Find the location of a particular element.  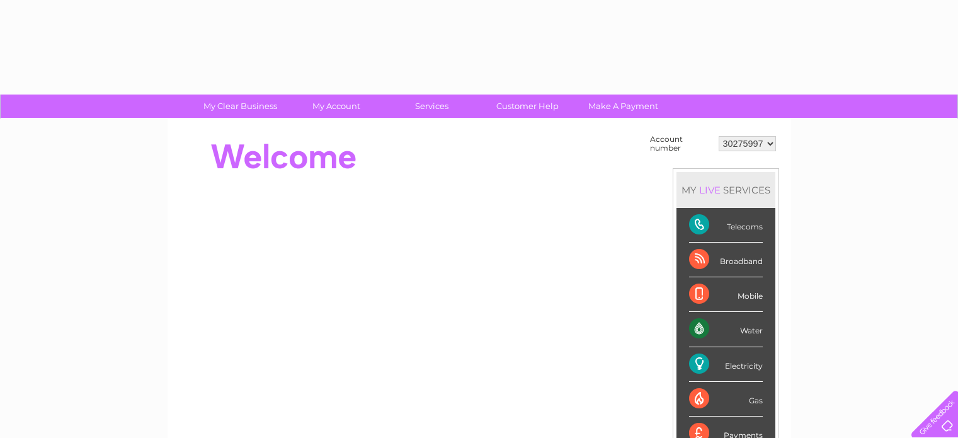

a: My Account is located at coordinates (336, 106).